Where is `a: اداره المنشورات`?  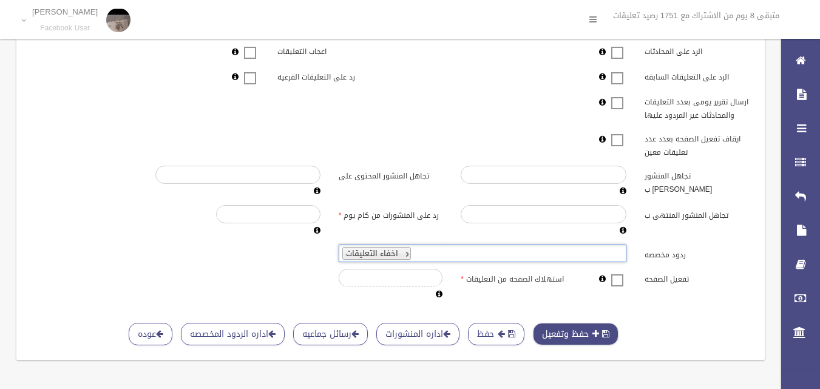
a: اداره المنشورات is located at coordinates (418, 334).